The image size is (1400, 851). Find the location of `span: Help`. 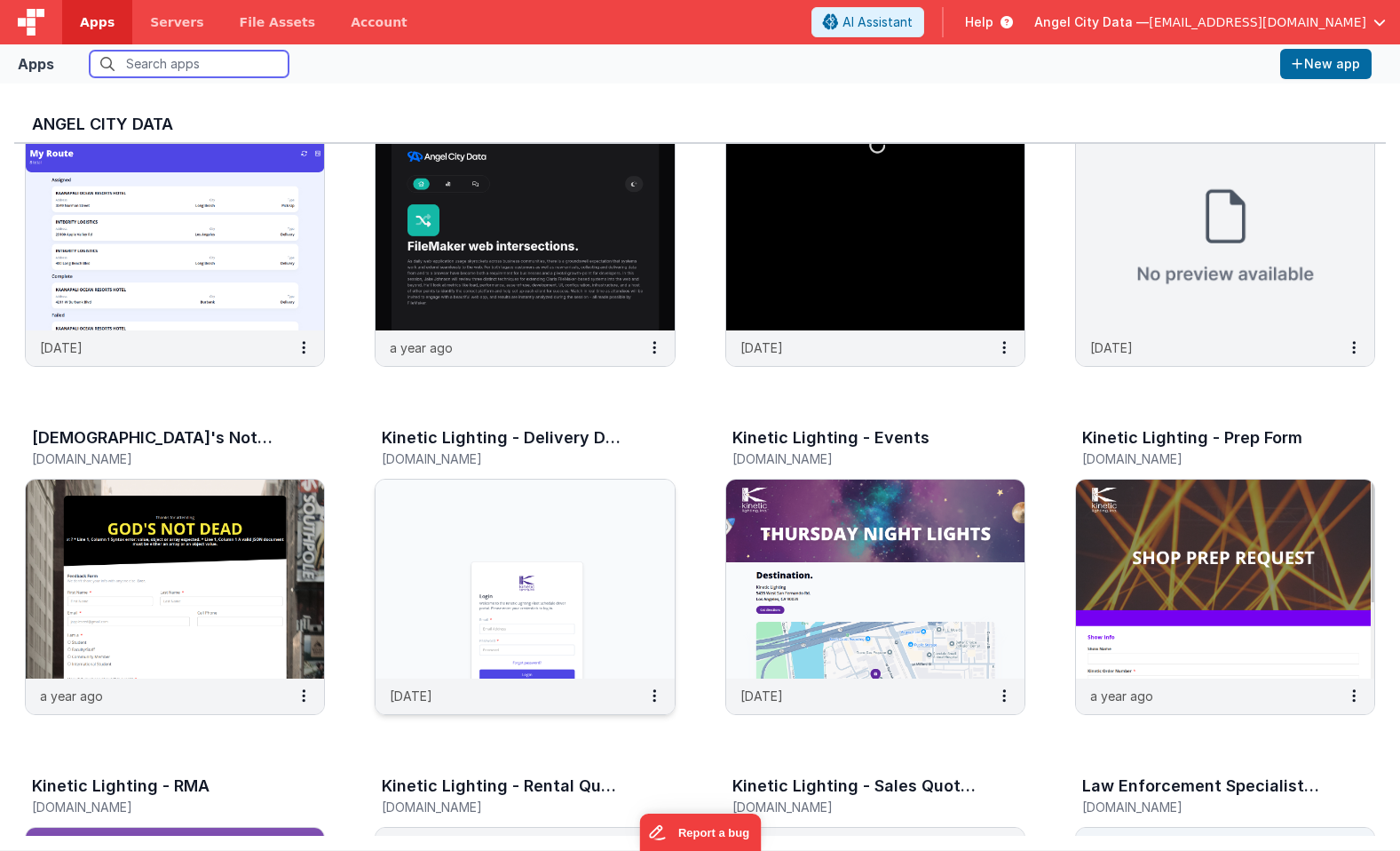

span: Help is located at coordinates (980, 23).